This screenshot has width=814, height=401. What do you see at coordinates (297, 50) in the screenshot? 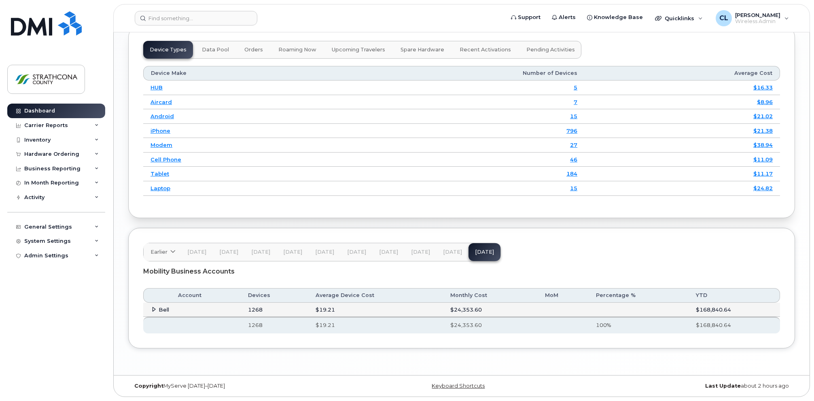
I see `span: Roaming Now` at bounding box center [297, 50].